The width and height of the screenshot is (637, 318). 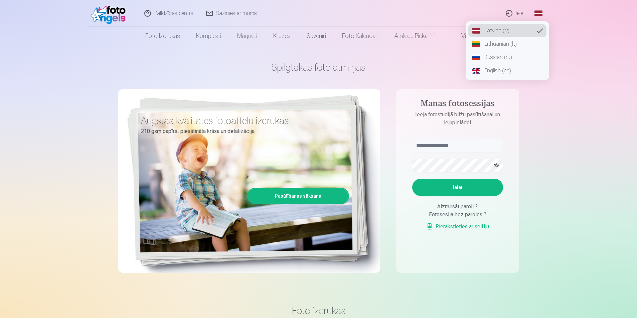 What do you see at coordinates (507, 57) in the screenshot?
I see `a: Russian (ru)` at bounding box center [507, 57].